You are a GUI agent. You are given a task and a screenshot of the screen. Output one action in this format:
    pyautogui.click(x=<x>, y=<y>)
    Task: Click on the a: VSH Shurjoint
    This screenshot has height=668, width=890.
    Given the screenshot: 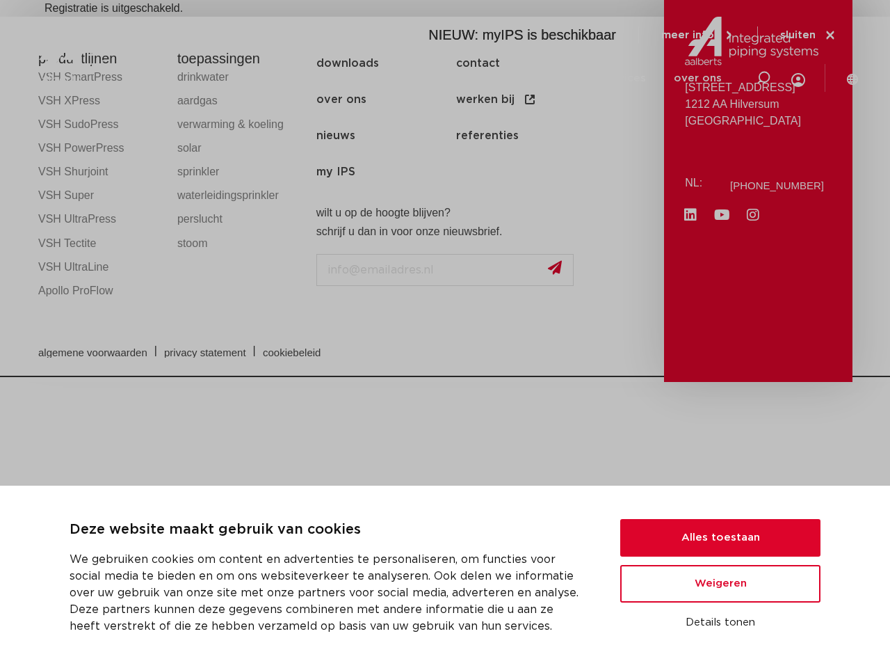 What is the action you would take?
    pyautogui.click(x=101, y=172)
    